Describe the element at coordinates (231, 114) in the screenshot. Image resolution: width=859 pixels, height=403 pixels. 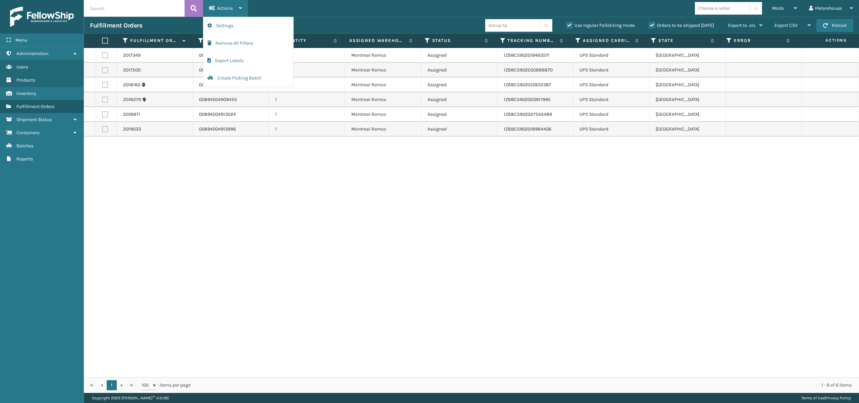
I see `td: 00894004913024` at that location.